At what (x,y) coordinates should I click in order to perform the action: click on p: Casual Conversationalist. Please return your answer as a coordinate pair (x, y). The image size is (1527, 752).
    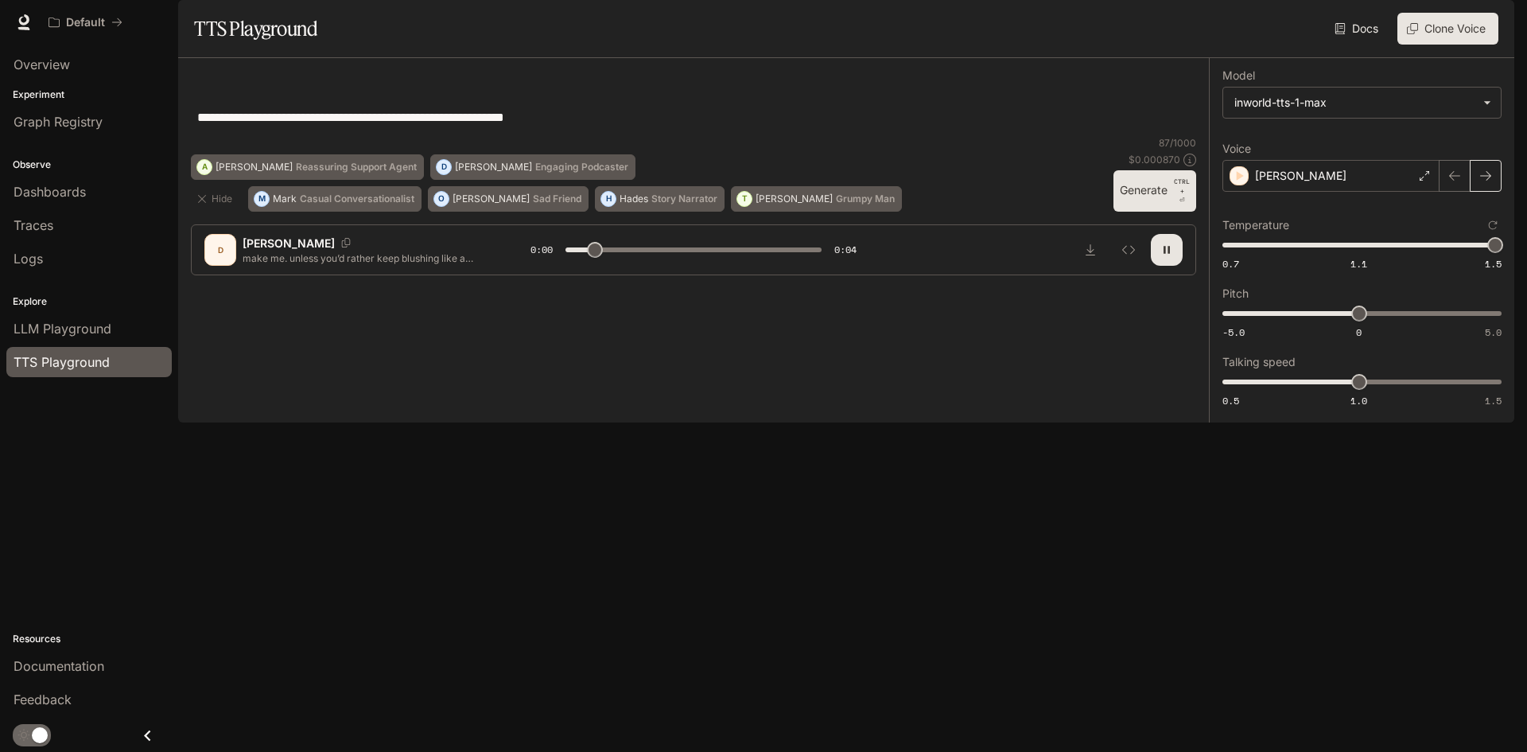
    Looking at the image, I should click on (357, 199).